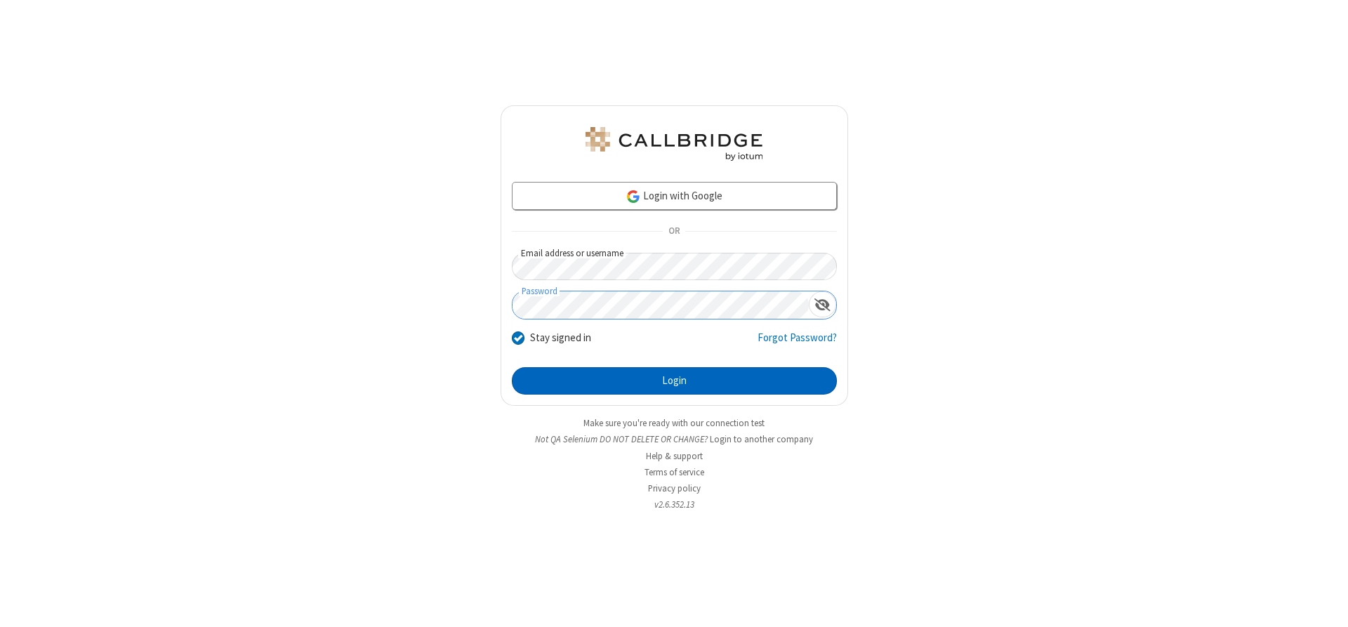 This screenshot has height=627, width=1348. I want to click on li: v2.6.352.13, so click(674, 504).